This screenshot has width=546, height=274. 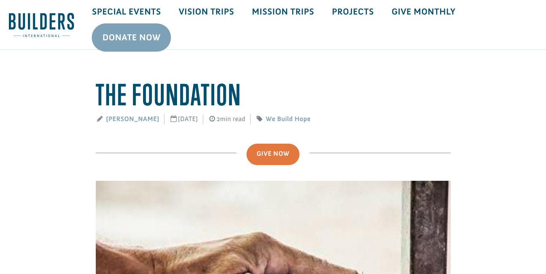 What do you see at coordinates (131, 38) in the screenshot?
I see `a: Donate Now` at bounding box center [131, 38].